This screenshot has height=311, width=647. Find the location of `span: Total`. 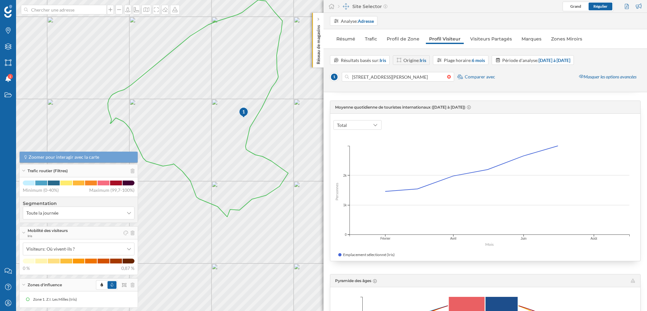

span: Total is located at coordinates (342, 125).